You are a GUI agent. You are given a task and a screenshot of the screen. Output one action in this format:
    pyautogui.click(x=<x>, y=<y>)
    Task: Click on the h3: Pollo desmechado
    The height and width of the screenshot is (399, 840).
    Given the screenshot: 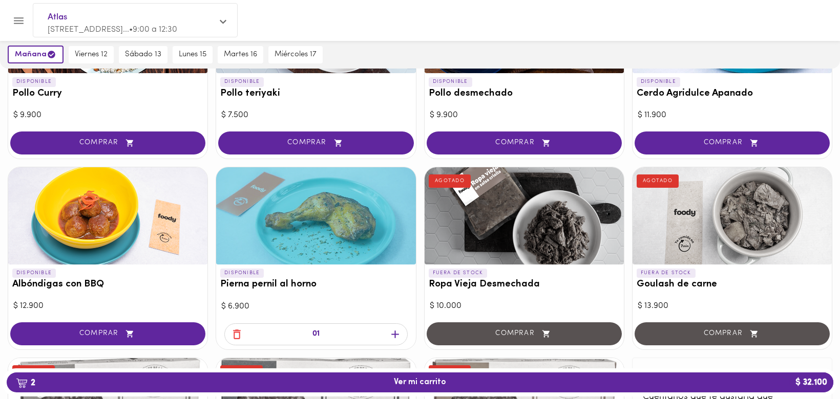 What is the action you would take?
    pyautogui.click(x=524, y=94)
    